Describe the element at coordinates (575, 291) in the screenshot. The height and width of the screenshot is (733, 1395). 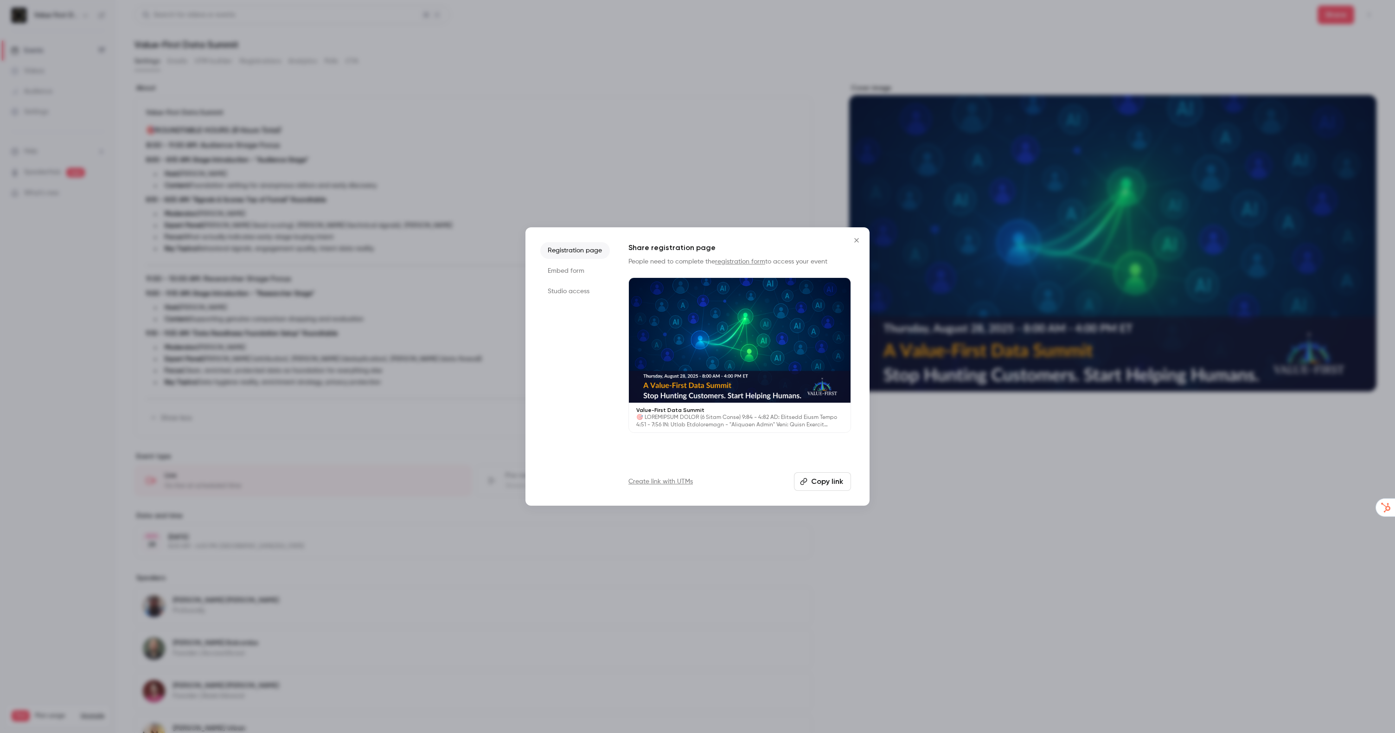
I see `li: Studio access` at that location.